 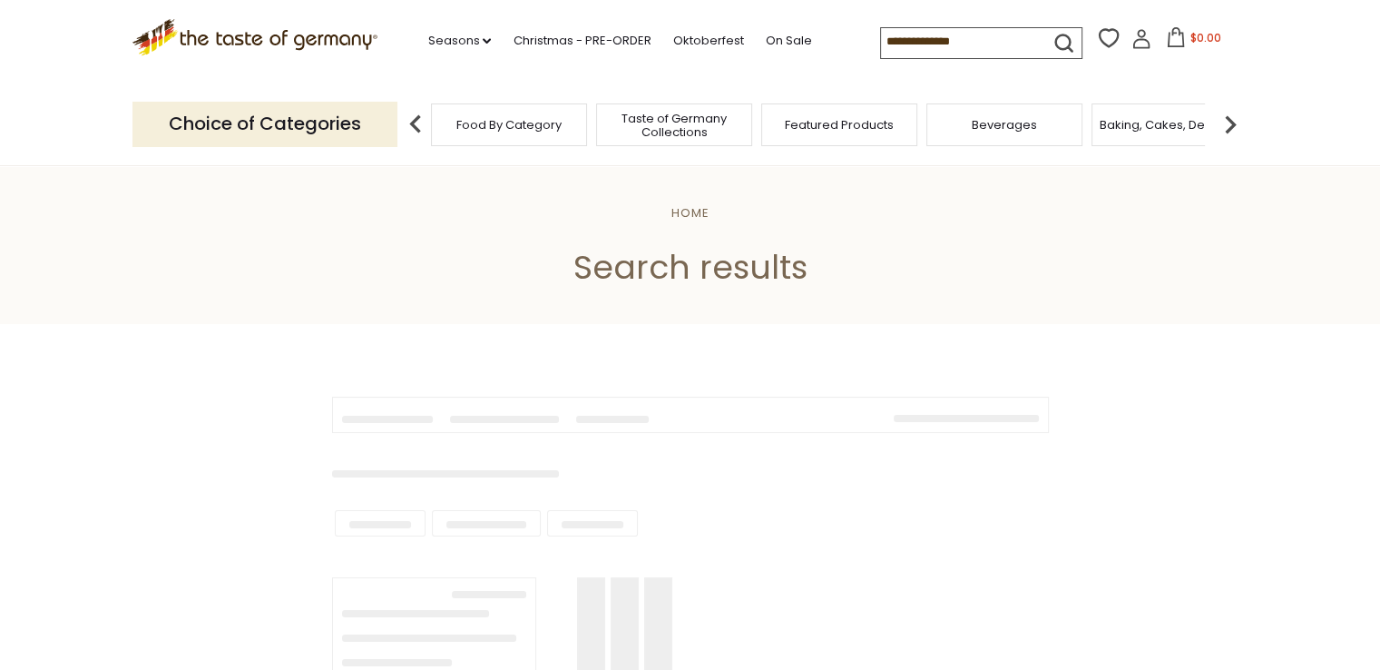 What do you see at coordinates (690, 212) in the screenshot?
I see `a: Home` at bounding box center [690, 212].